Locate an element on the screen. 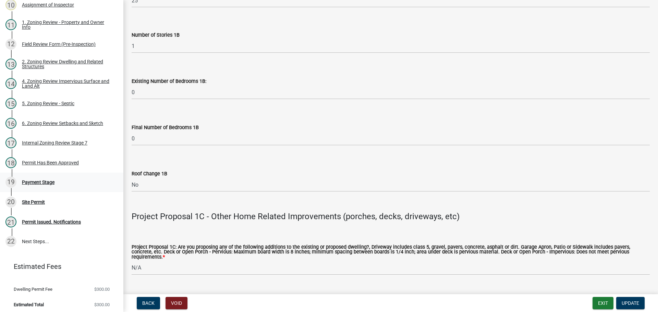 Image resolution: width=658 pixels, height=312 pixels. div: 12 is located at coordinates (11, 44).